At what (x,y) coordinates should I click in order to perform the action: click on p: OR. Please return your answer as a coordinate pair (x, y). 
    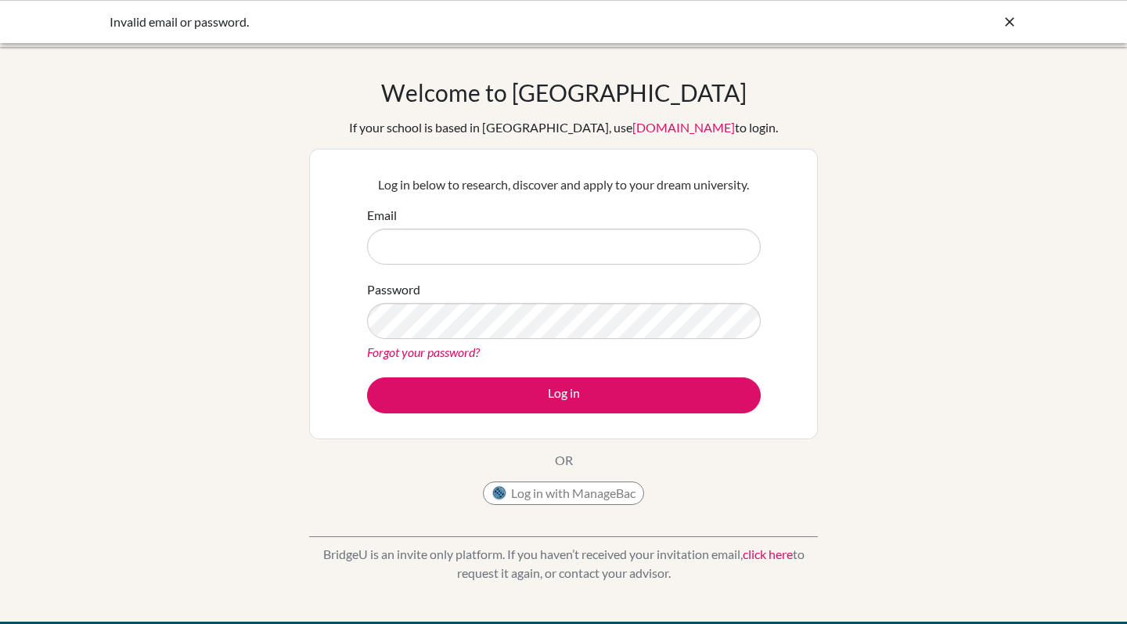
    Looking at the image, I should click on (563, 460).